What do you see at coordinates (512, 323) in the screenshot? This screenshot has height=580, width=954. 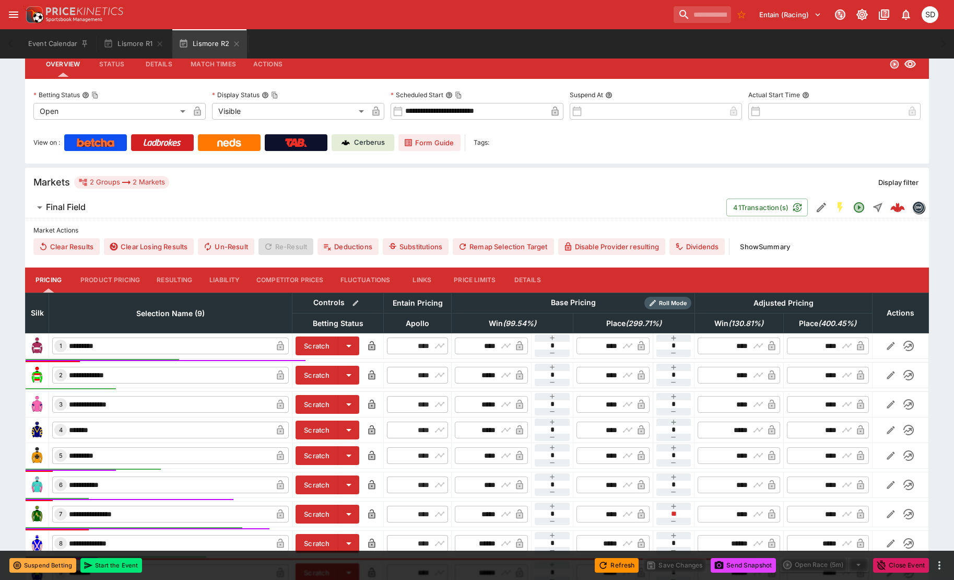 I see `span: Win(99.54%)` at bounding box center [512, 323].